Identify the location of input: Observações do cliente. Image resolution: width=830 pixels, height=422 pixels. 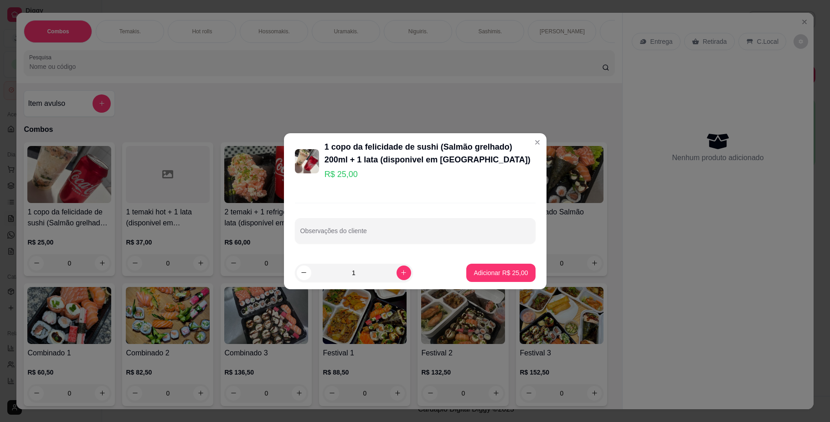
(415, 234).